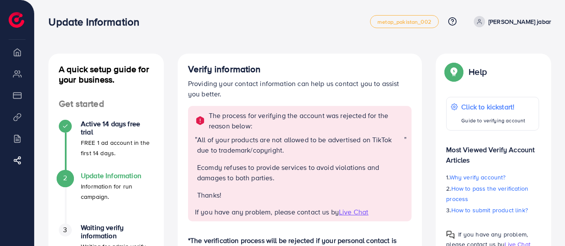  What do you see at coordinates (106, 146) in the screenshot?
I see `li: Active 14 days free trial` at bounding box center [106, 146].